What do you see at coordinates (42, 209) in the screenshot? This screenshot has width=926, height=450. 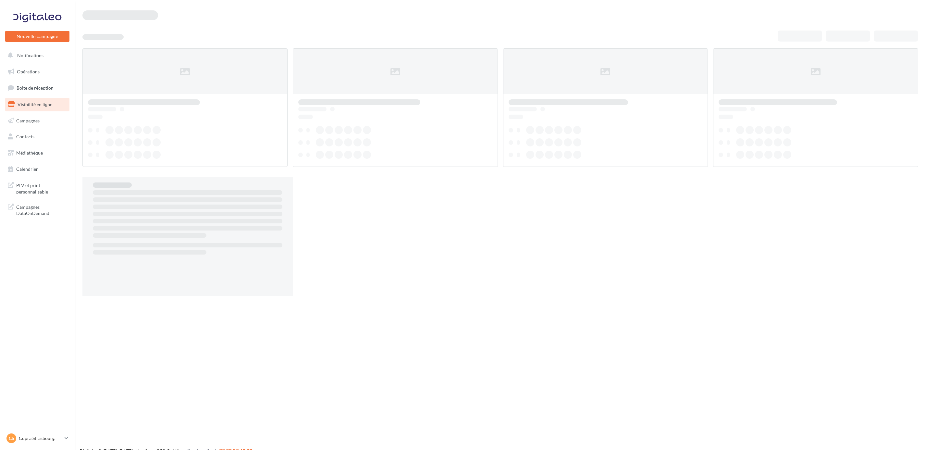 I see `span: Campagnes DataOnDemand` at bounding box center [42, 209].